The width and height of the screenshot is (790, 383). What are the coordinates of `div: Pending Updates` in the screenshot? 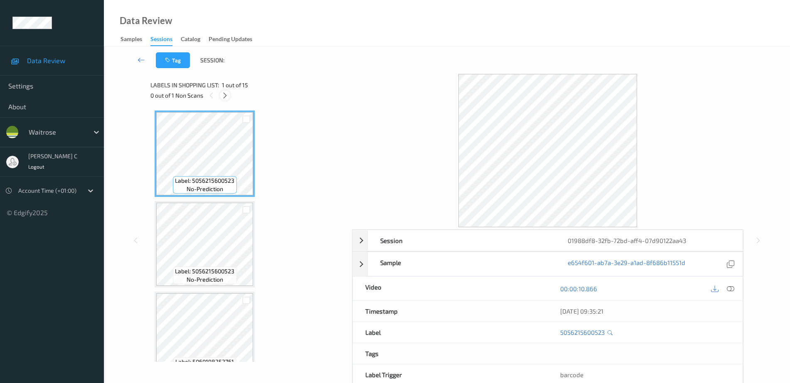 It's located at (230, 40).